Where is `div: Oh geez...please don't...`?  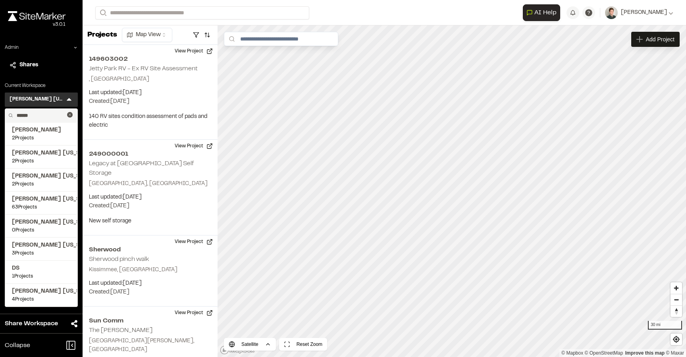
div: Oh geez...please don't... is located at coordinates (37, 25).